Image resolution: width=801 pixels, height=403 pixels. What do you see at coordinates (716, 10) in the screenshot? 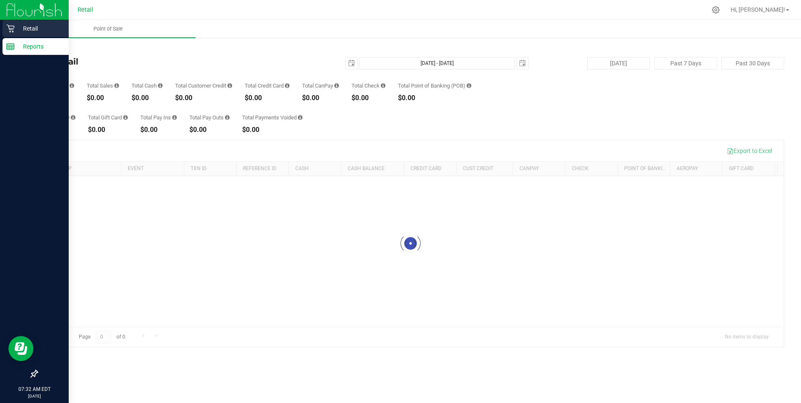
I see `div: Manage settings` at bounding box center [716, 10].